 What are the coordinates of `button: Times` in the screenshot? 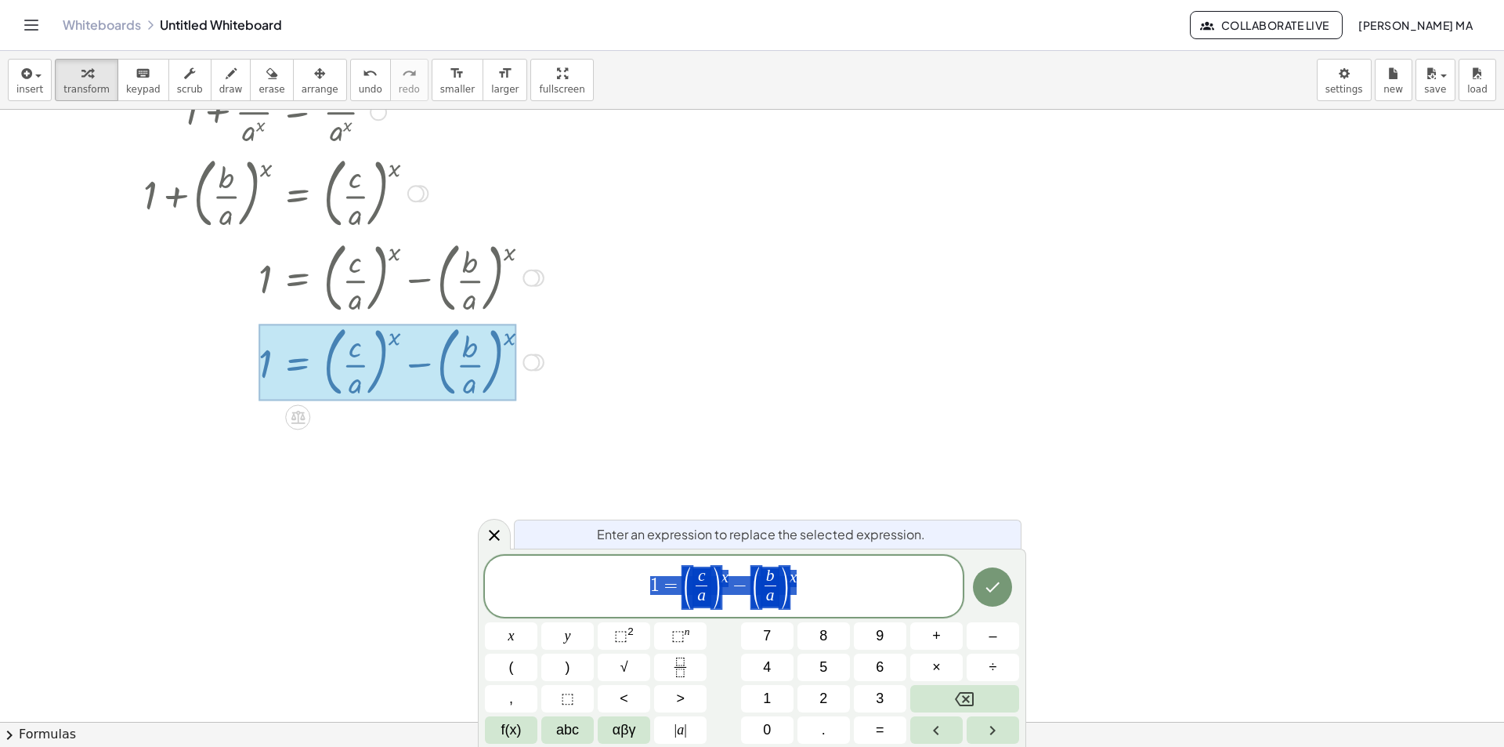 It's located at (936, 667).